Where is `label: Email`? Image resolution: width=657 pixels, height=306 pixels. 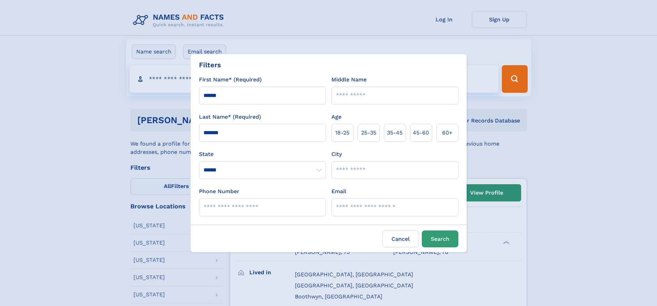
label: Email is located at coordinates (338, 191).